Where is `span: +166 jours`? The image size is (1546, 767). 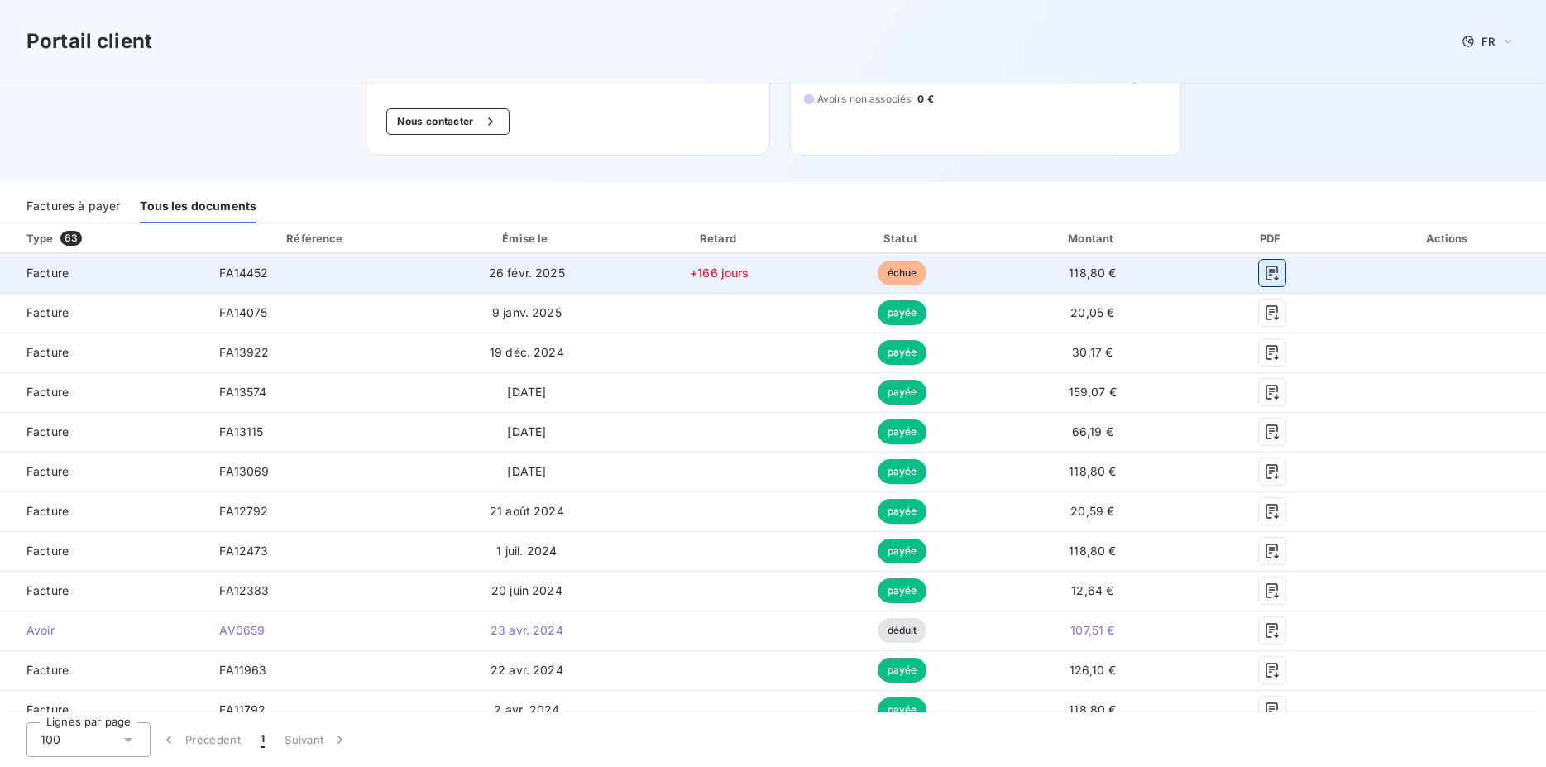
span: +166 jours is located at coordinates (720, 272).